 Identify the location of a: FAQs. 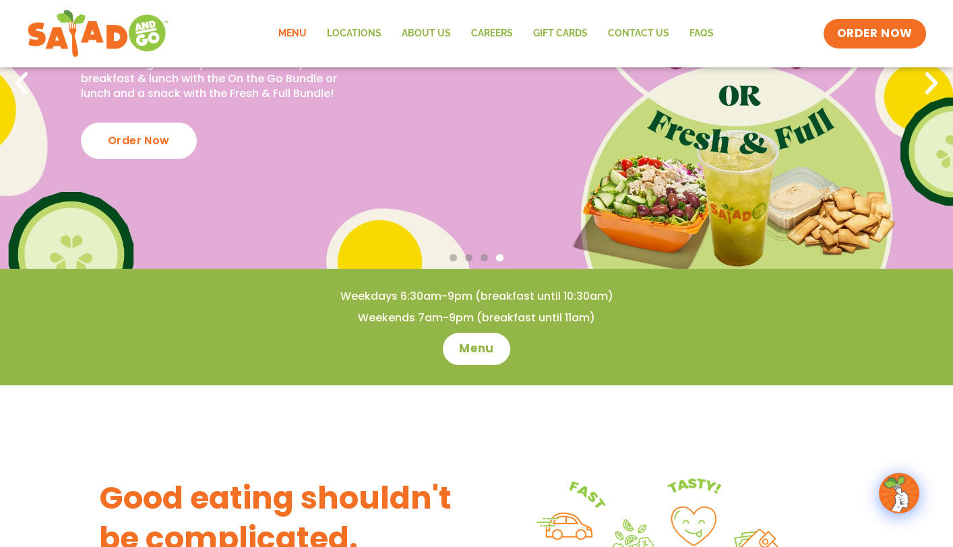
(702, 34).